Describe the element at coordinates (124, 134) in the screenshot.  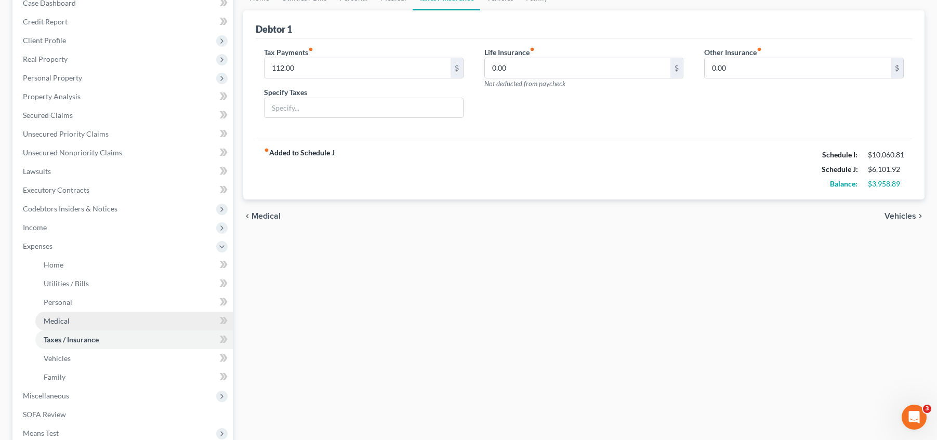
I see `a: Unsecured Priority Claims` at that location.